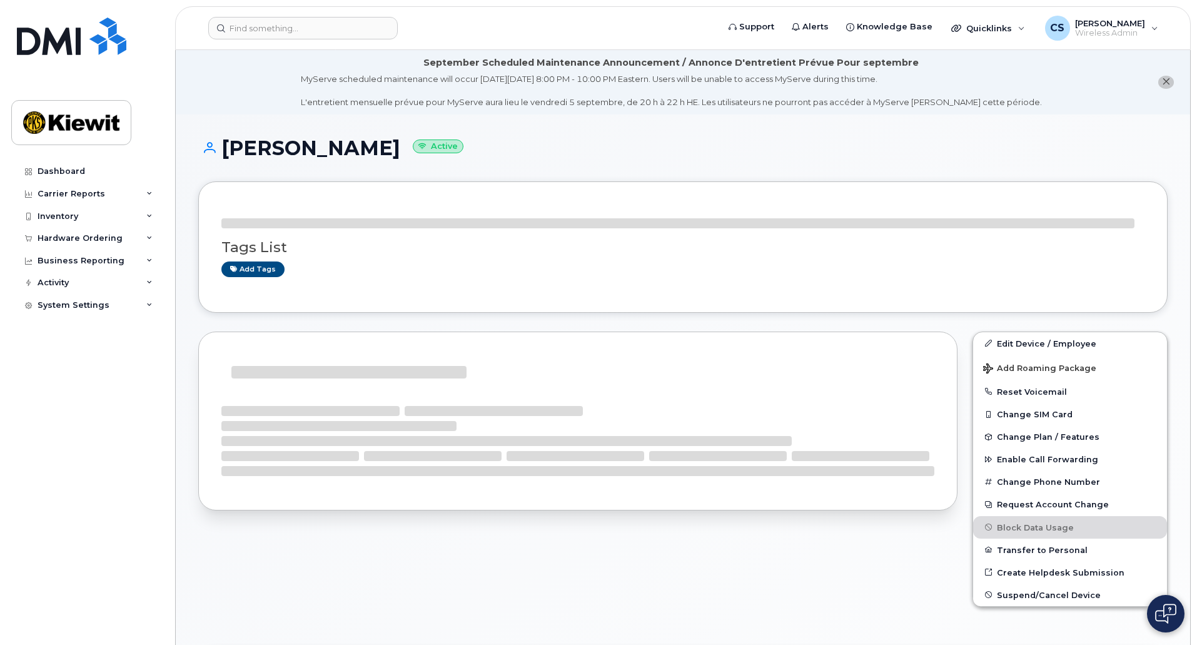  Describe the element at coordinates (1070, 436) in the screenshot. I see `button: Change Plan / Features` at that location.